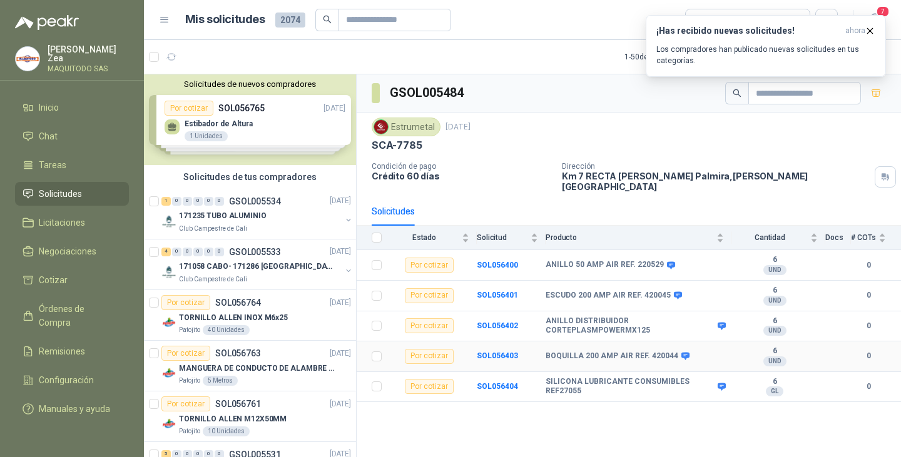 The image size is (901, 457). I want to click on b: ESCUDO 200 AMP AIR REF. 420045, so click(608, 296).